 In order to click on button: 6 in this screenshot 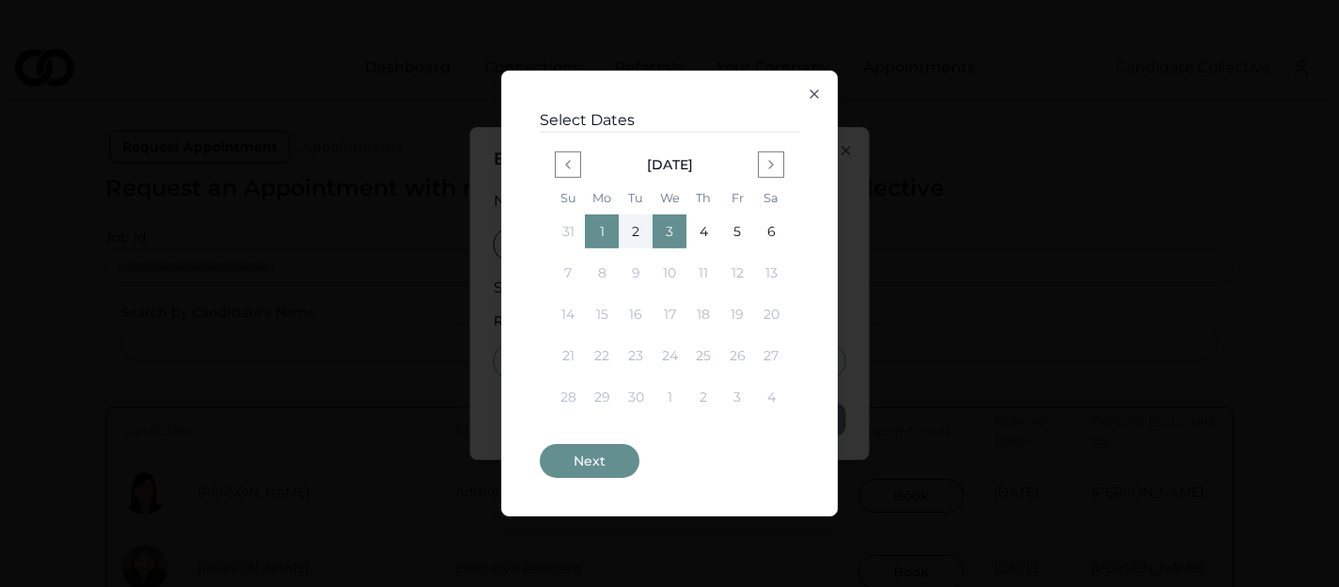, I will do `click(771, 231)`.